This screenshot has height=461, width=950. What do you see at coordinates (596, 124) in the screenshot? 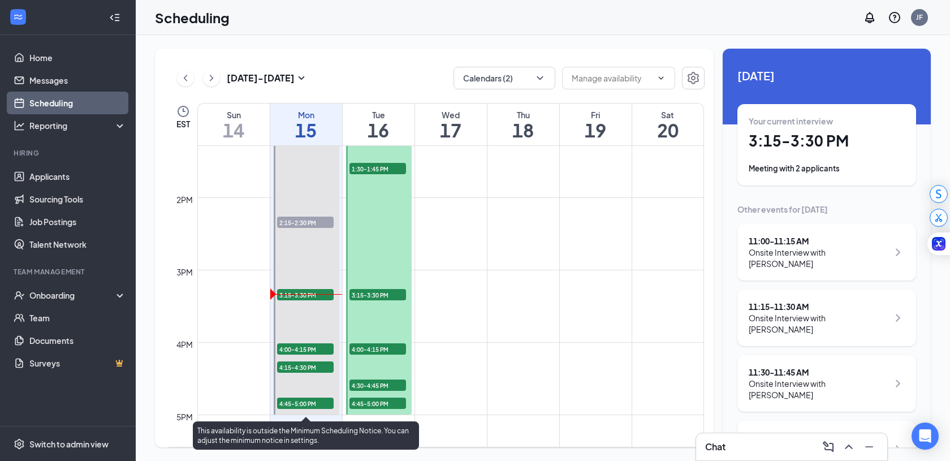
I see `a: September 19, 2025` at bounding box center [596, 124].